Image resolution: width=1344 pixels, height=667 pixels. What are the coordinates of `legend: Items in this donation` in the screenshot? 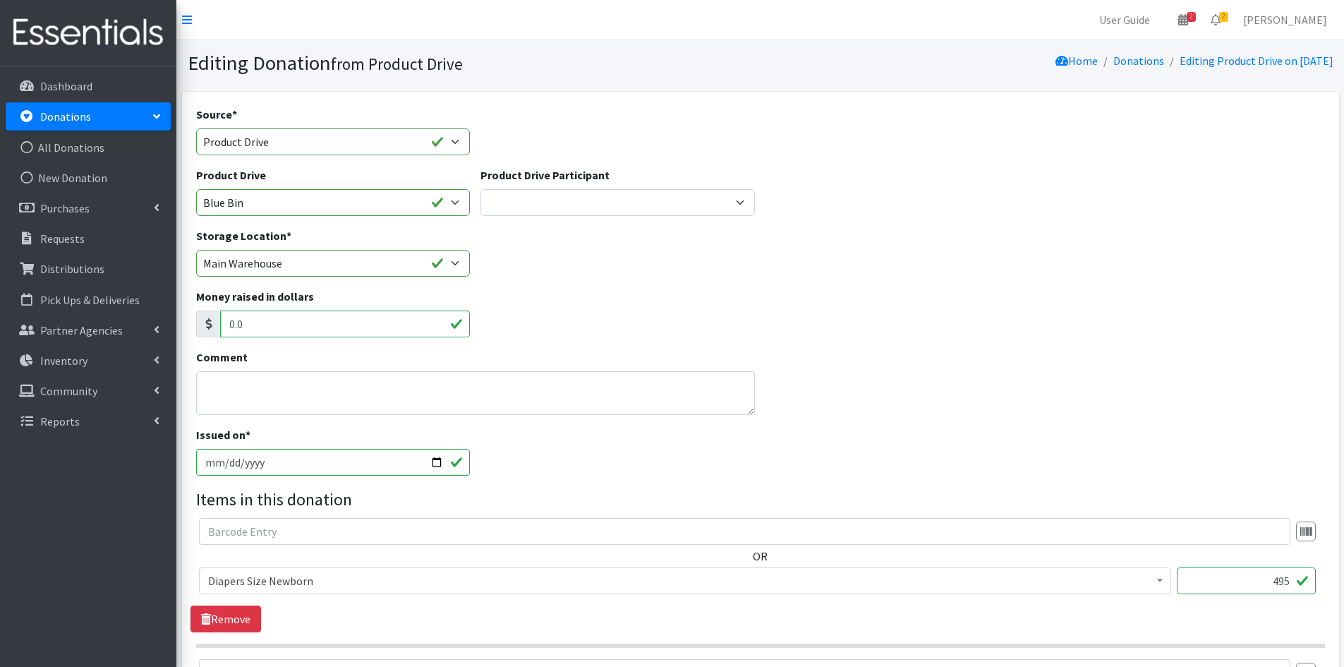 It's located at (761, 500).